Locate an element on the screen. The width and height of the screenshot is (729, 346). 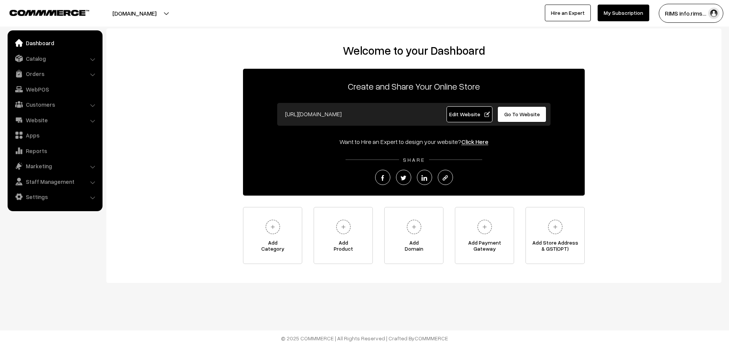
p: Create and Share Your Online Store is located at coordinates (414, 86).